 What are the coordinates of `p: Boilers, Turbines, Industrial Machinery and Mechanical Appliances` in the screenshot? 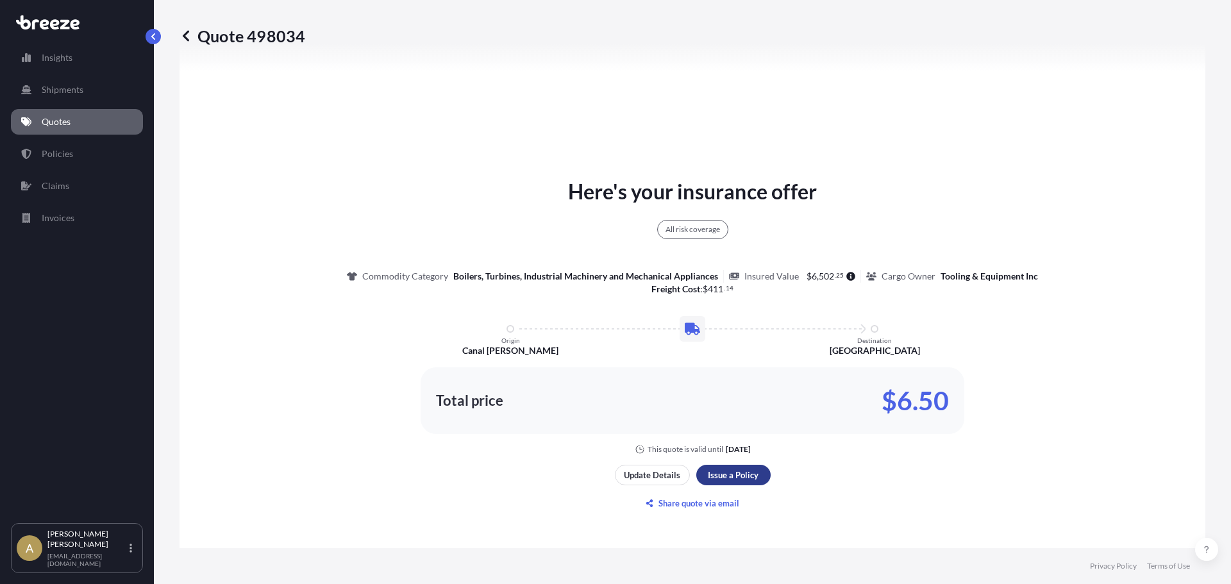 It's located at (585, 276).